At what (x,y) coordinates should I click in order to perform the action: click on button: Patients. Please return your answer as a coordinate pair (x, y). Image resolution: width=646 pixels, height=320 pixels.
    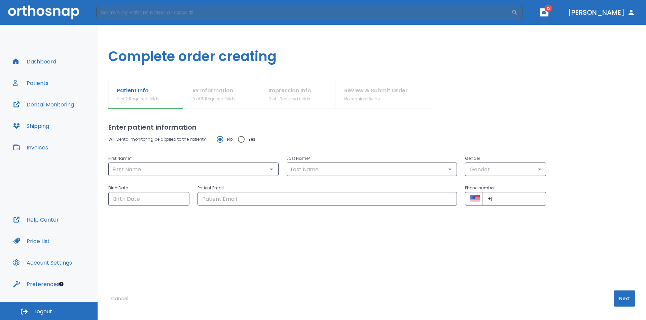
    Looking at the image, I should click on (31, 83).